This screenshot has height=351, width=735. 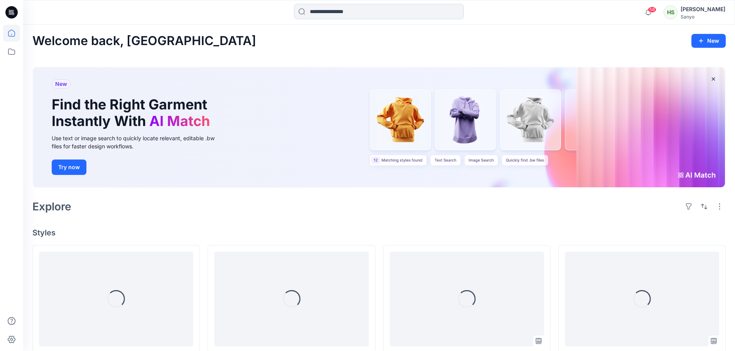 What do you see at coordinates (69, 167) in the screenshot?
I see `a: Try now` at bounding box center [69, 167].